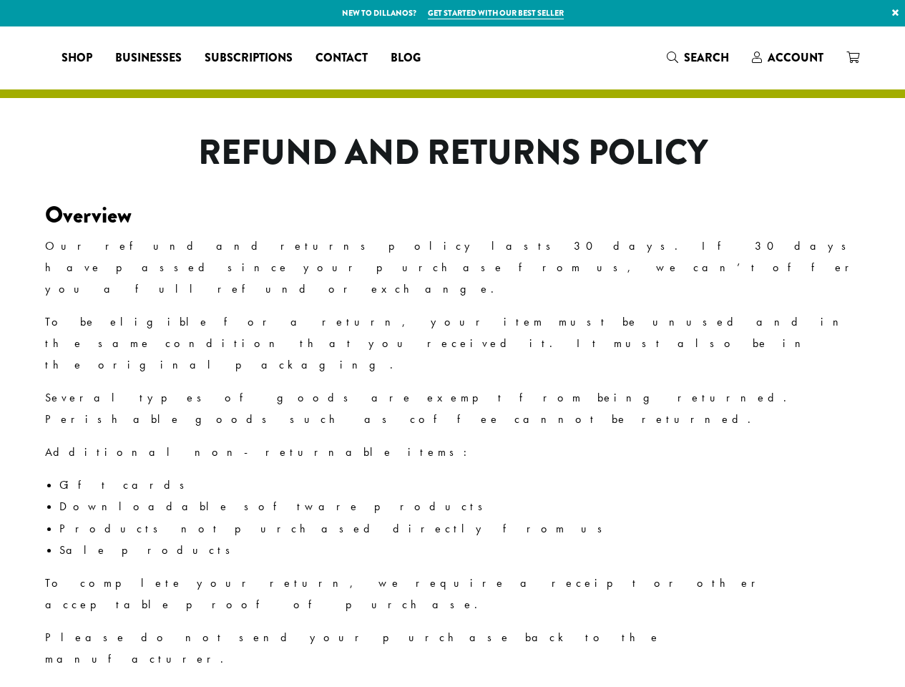 Image resolution: width=905 pixels, height=687 pixels. Describe the element at coordinates (795, 57) in the screenshot. I see `span: Account` at that location.